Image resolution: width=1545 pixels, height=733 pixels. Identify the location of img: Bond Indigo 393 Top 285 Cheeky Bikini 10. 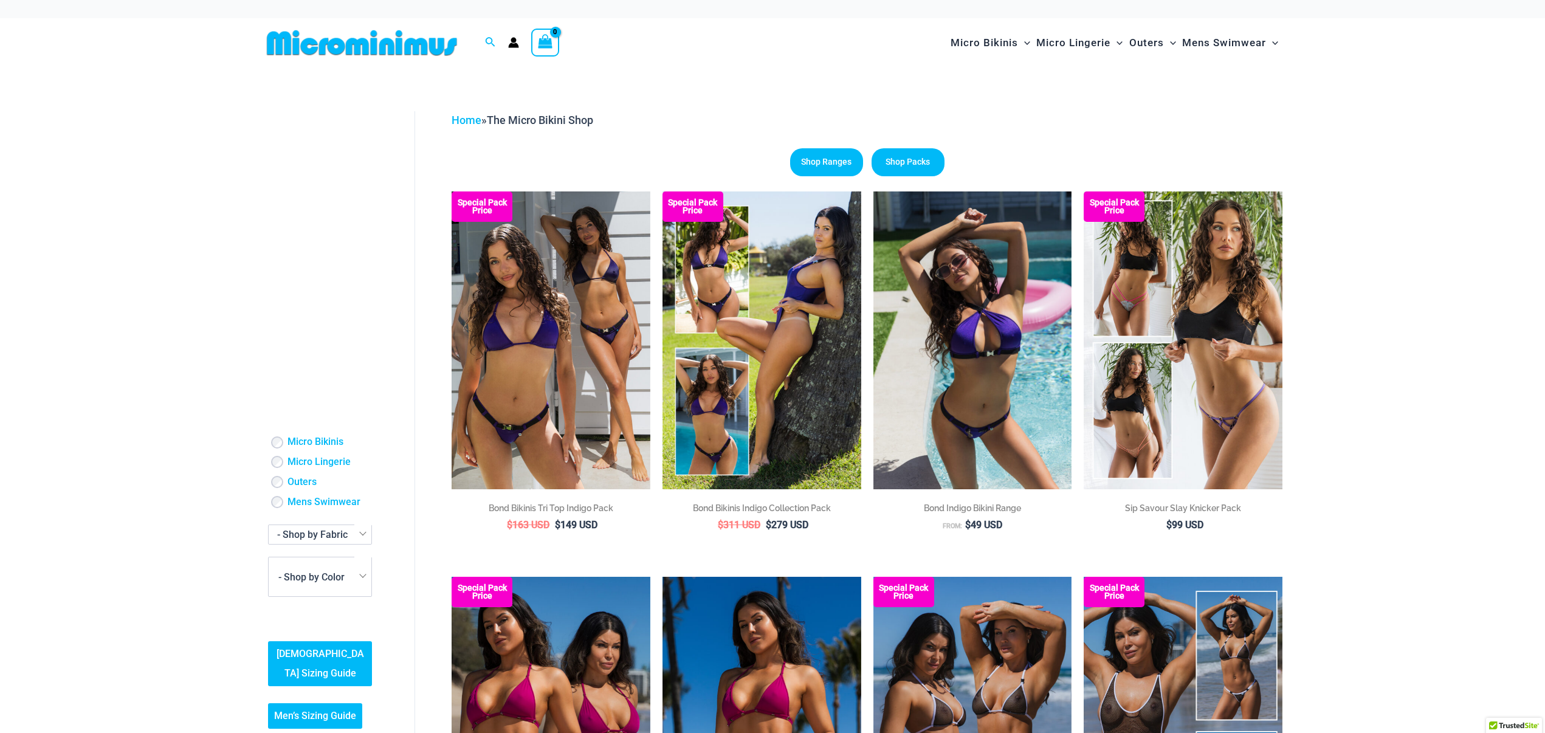
(972, 340).